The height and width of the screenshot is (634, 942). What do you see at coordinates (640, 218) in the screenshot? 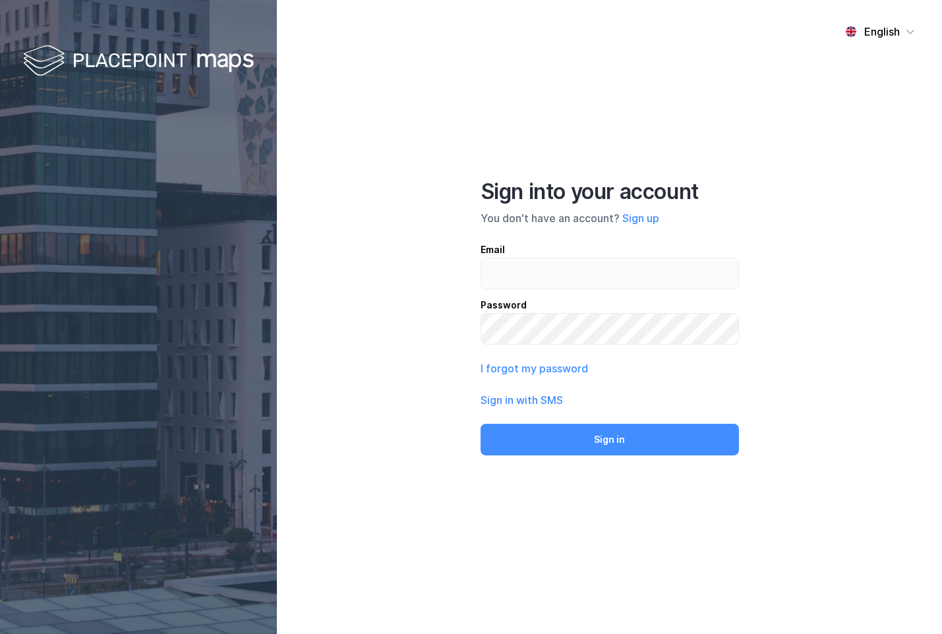
I see `button: Sign up` at bounding box center [640, 218].